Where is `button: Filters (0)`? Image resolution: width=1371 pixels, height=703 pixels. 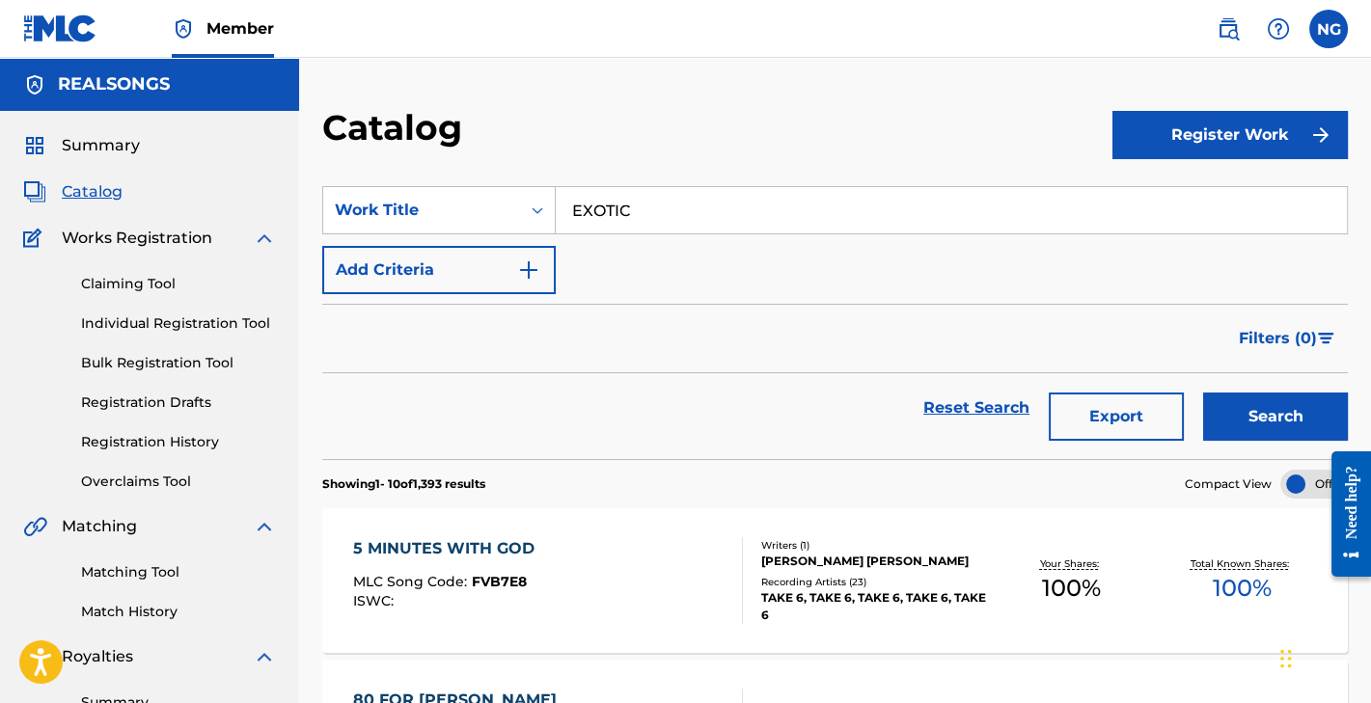
button: Filters (0) is located at coordinates (1287, 339).